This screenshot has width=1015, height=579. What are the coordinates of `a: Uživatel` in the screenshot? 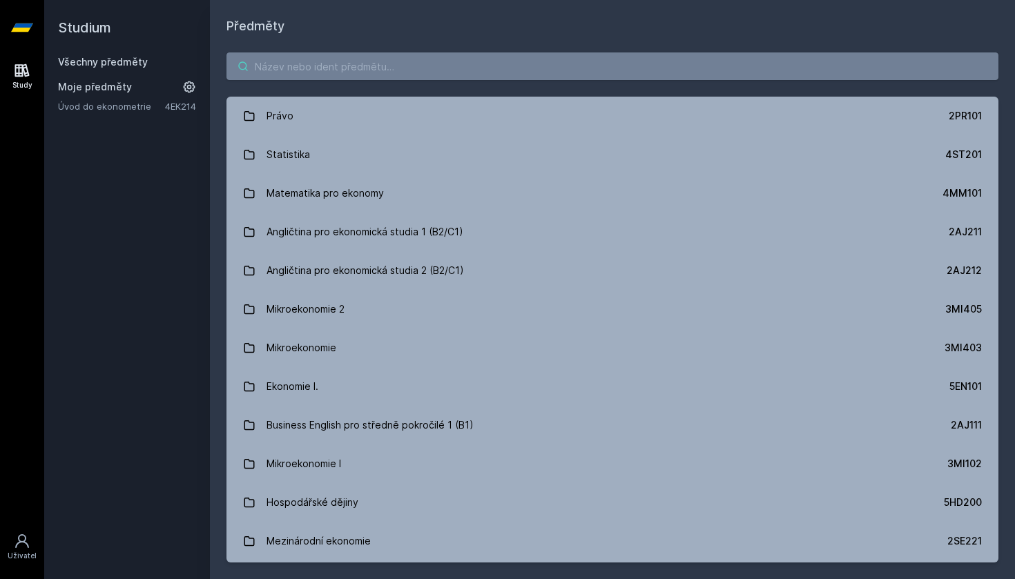 It's located at (22, 547).